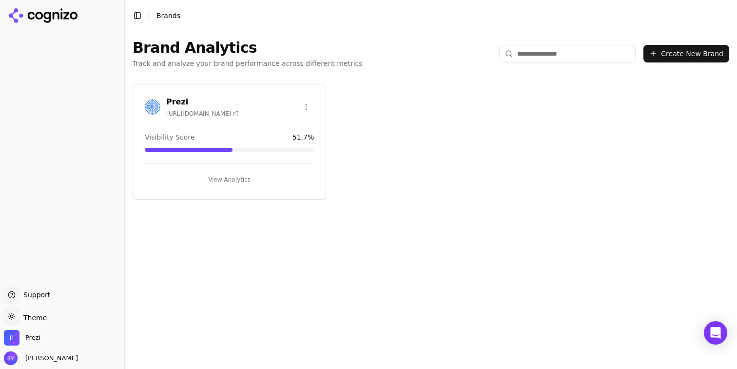  I want to click on button: Open user button, so click(41, 358).